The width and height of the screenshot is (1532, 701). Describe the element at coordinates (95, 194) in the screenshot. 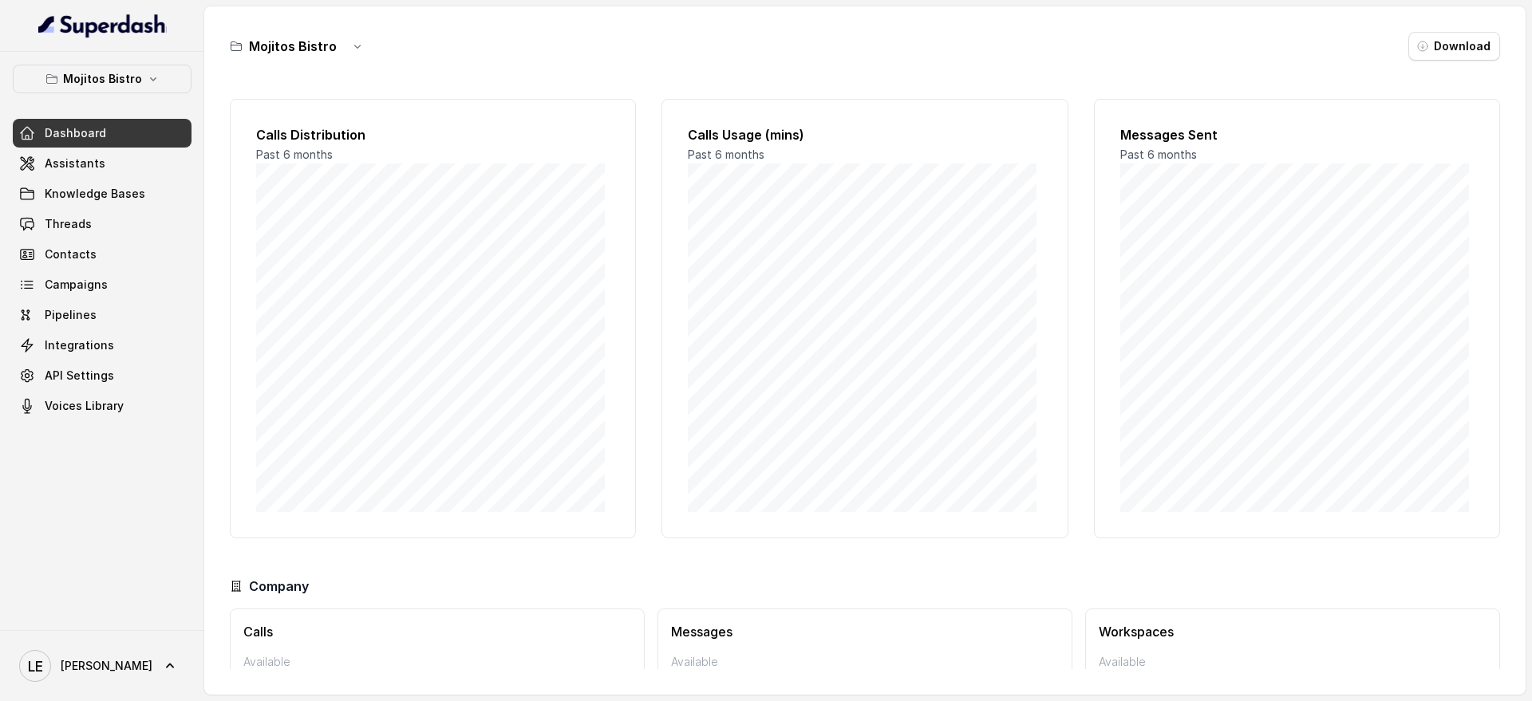

I see `span: Knowledge Bases` at that location.